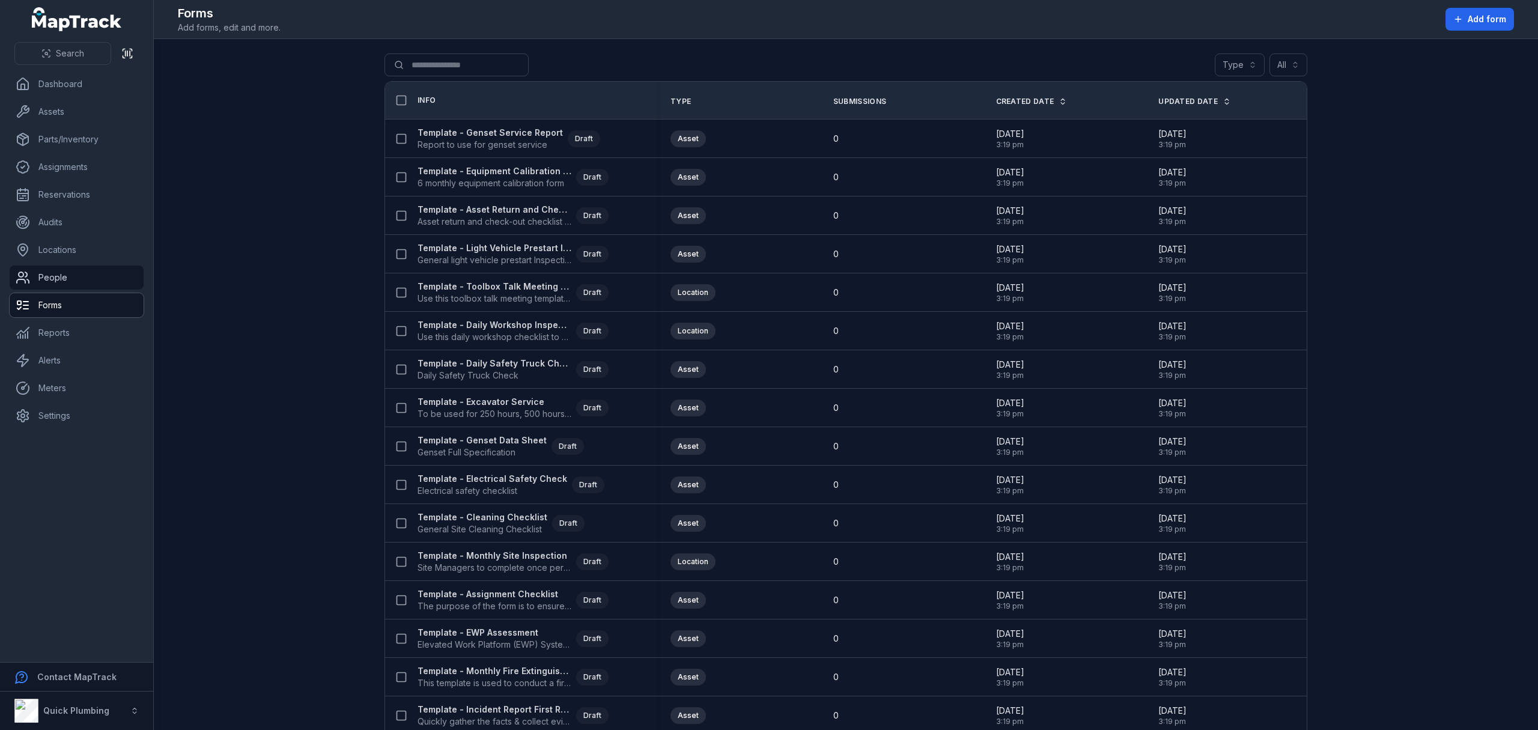 The width and height of the screenshot is (1538, 730). What do you see at coordinates (513, 216) in the screenshot?
I see `a: Template - Asset Return and Check-out ChecklistAsset return and check-out checklist - for key ass...` at bounding box center [513, 216].